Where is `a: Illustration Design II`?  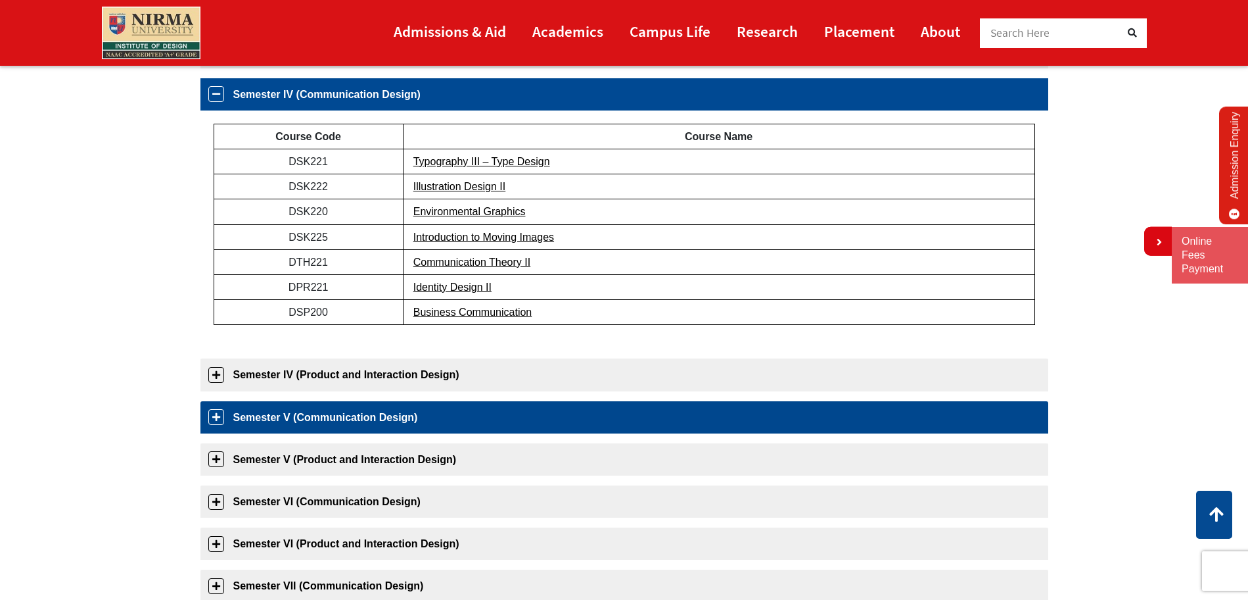
a: Illustration Design II is located at coordinates (460, 186).